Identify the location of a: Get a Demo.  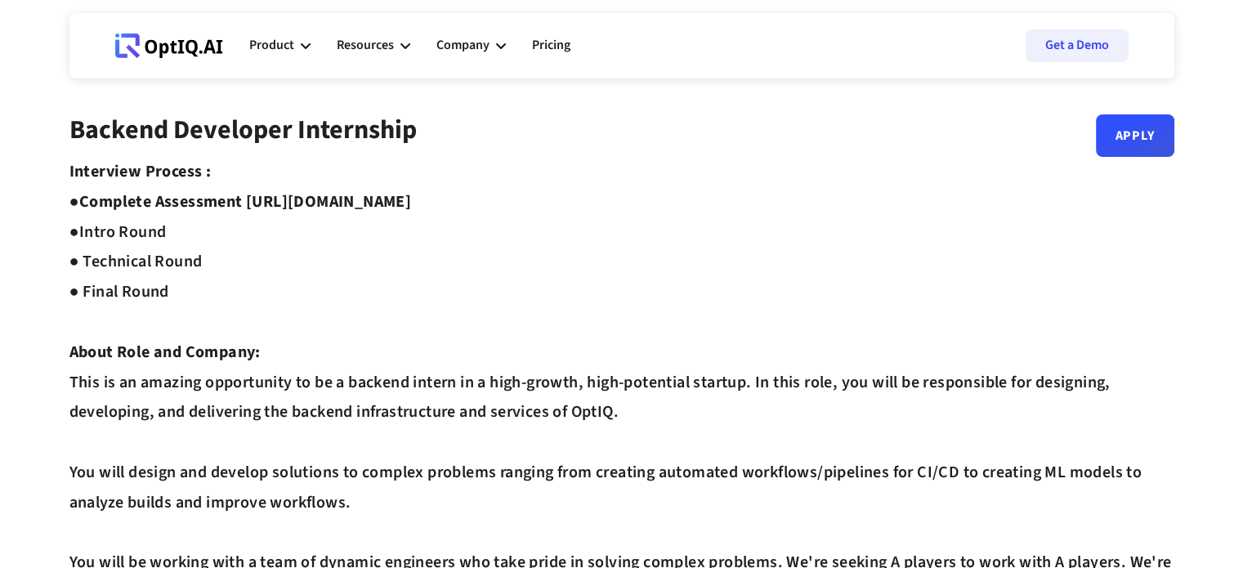
(1078, 46).